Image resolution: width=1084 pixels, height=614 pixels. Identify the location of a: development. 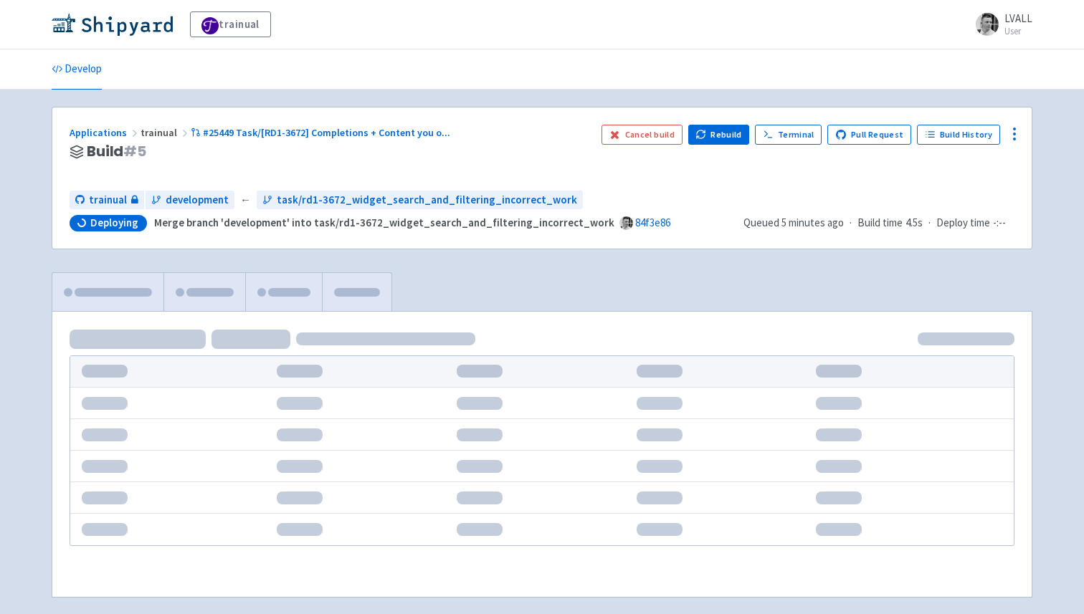
(190, 200).